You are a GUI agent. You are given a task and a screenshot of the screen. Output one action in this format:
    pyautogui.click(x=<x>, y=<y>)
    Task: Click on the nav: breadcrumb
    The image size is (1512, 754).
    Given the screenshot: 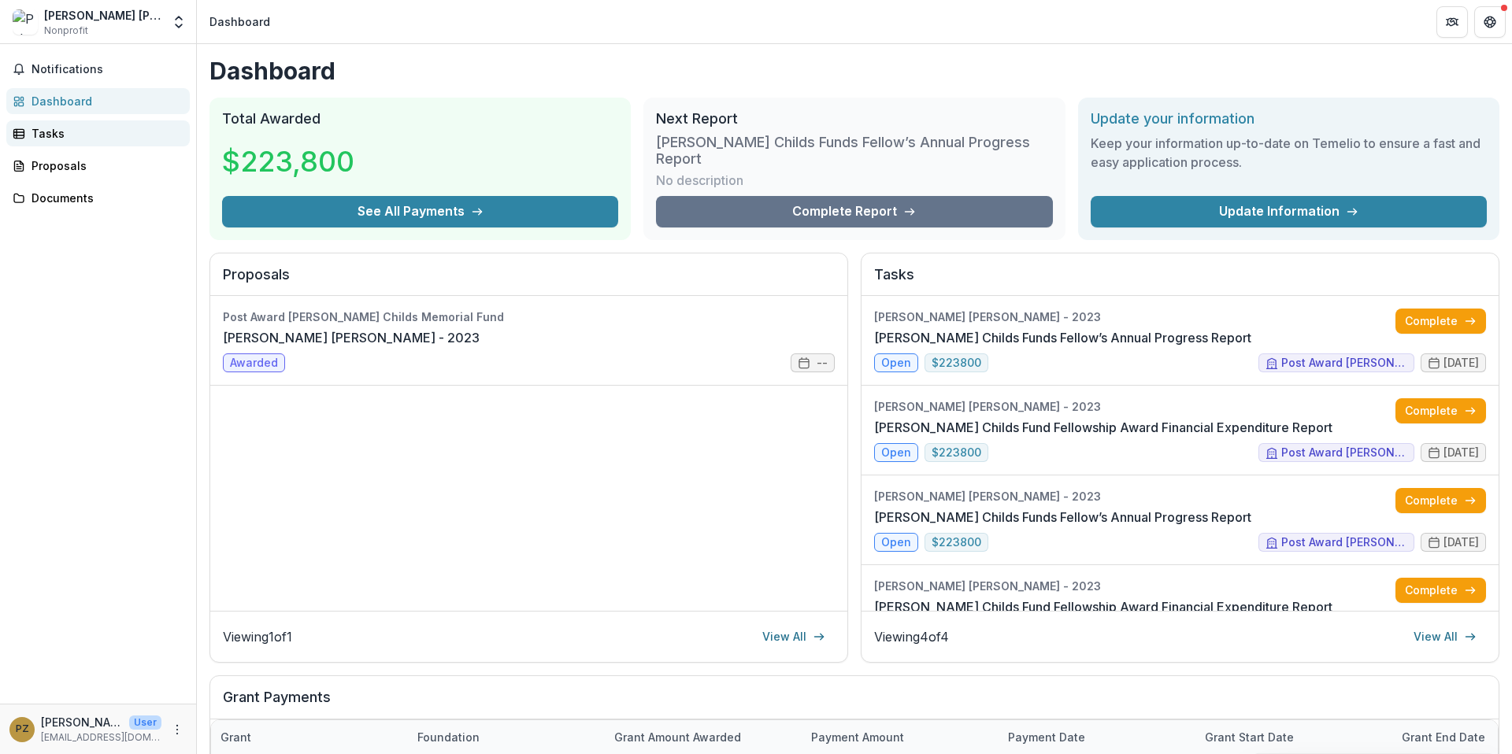 What is the action you would take?
    pyautogui.click(x=239, y=21)
    